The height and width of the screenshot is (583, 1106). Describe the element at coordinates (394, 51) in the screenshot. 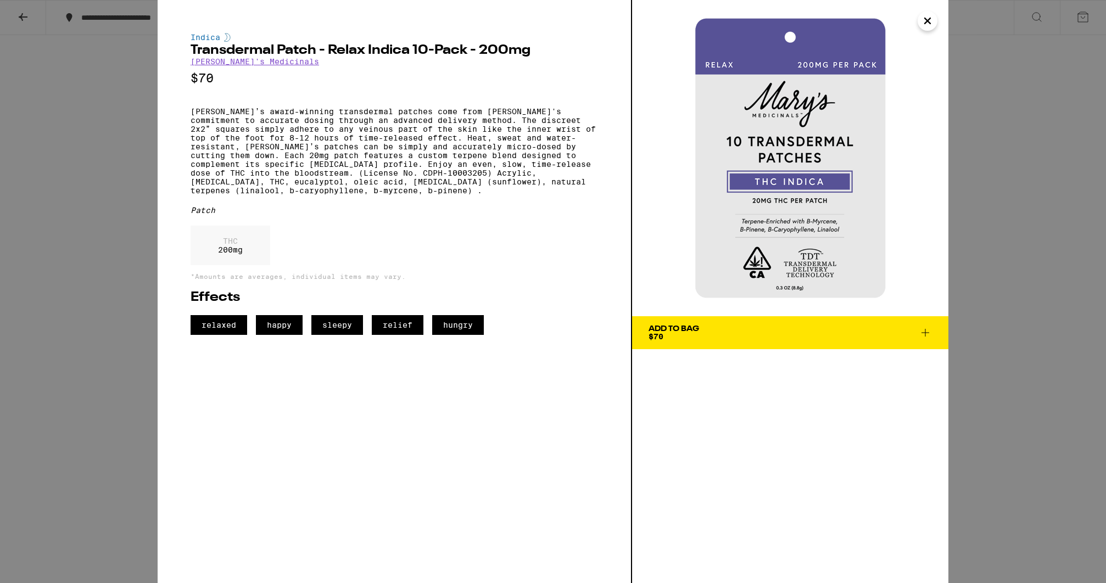

I see `h2: Transdermal Patch - Relax Indica 10-Pack - 200mg` at that location.